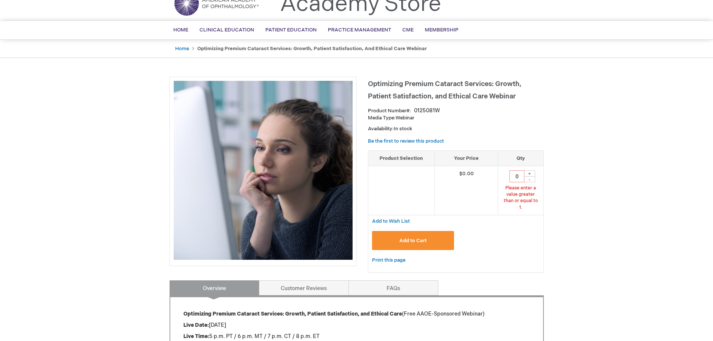 This screenshot has width=713, height=341. What do you see at coordinates (181, 30) in the screenshot?
I see `span: Home` at bounding box center [181, 30].